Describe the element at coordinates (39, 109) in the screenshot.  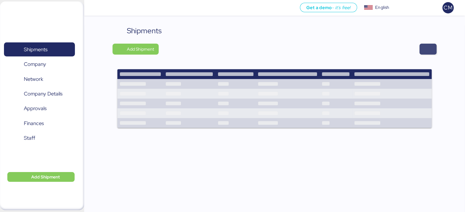
I see `a: Approvals` at that location.